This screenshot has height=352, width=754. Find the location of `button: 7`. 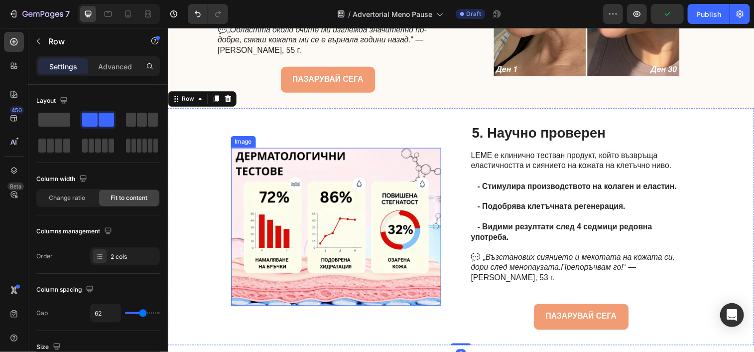

button: 7 is located at coordinates (39, 14).